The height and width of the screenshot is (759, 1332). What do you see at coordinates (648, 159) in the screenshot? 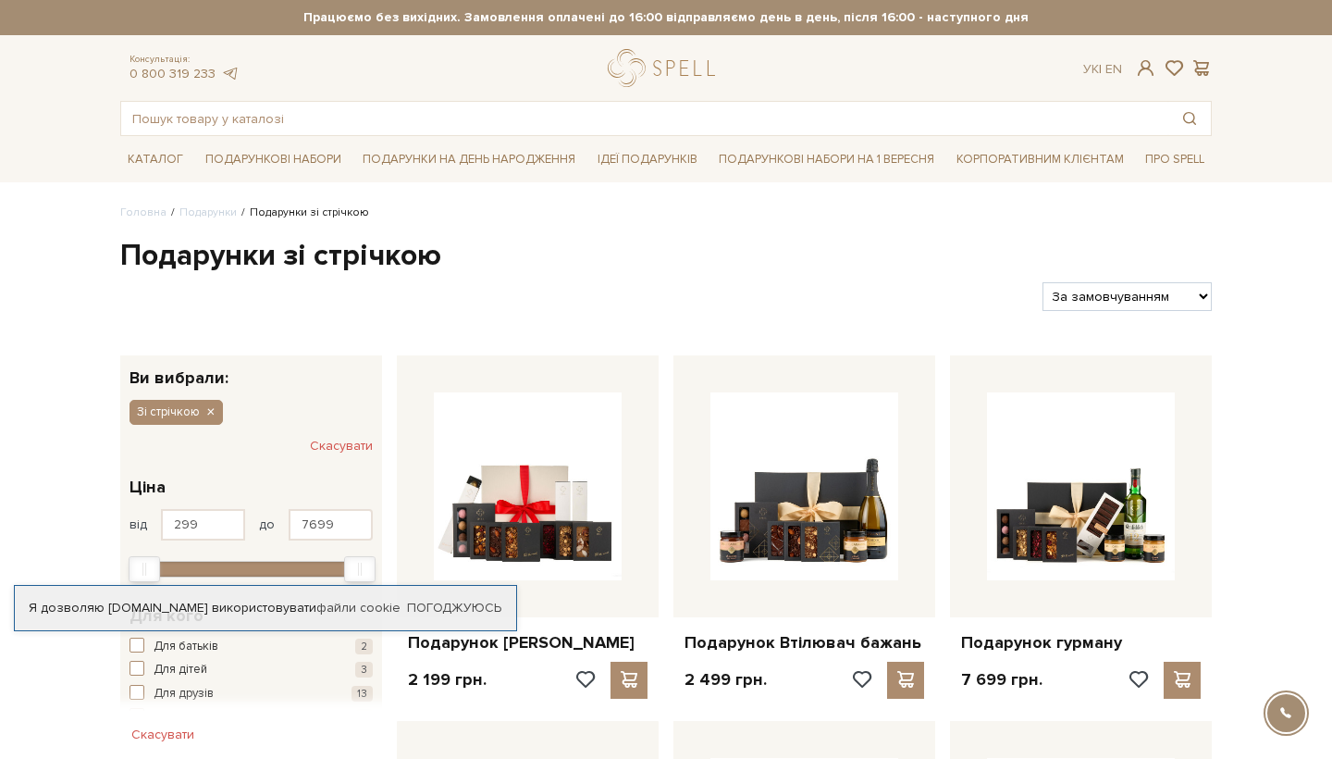
I see `a: Ідеї подарунків` at bounding box center [648, 159].